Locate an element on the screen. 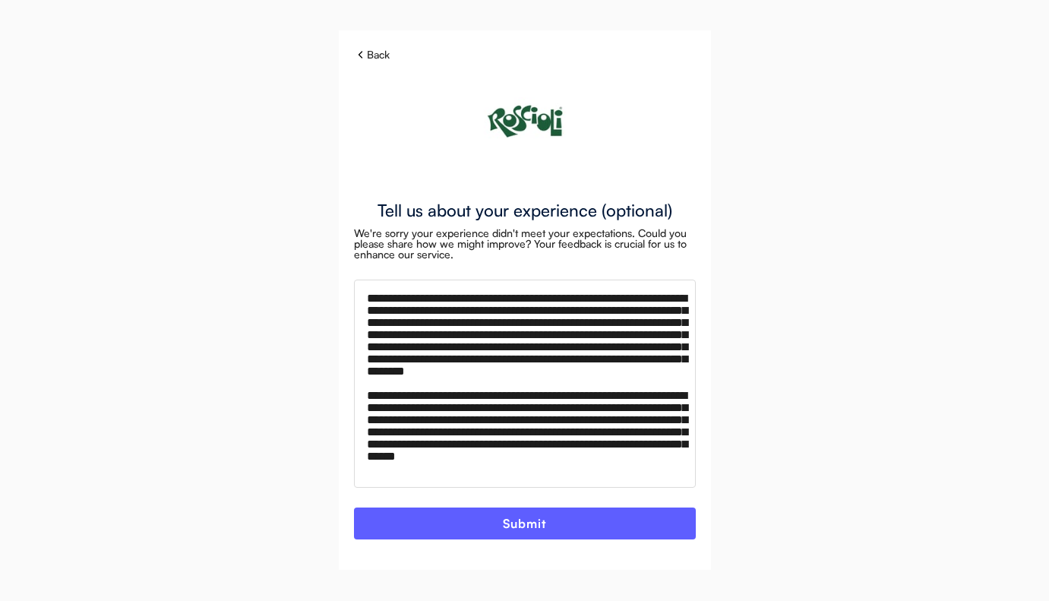 The width and height of the screenshot is (1049, 601). div: We're sorry your experience didn't meet your expectations. Could you please share how we might im... is located at coordinates (525, 244).